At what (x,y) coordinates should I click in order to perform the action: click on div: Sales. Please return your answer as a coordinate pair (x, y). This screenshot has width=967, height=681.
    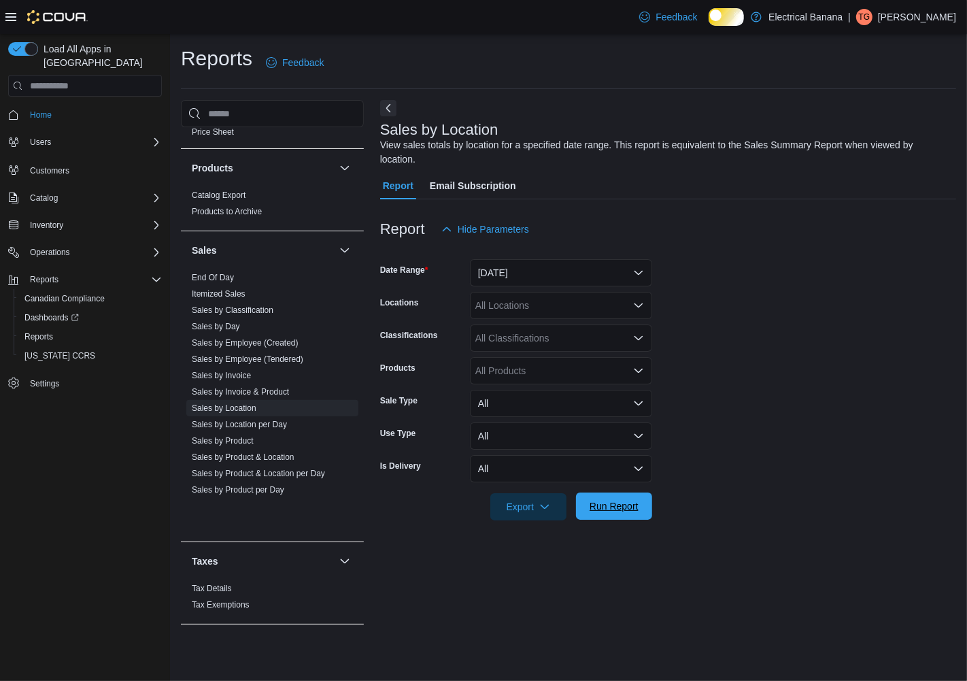
    Looking at the image, I should click on (272, 405).